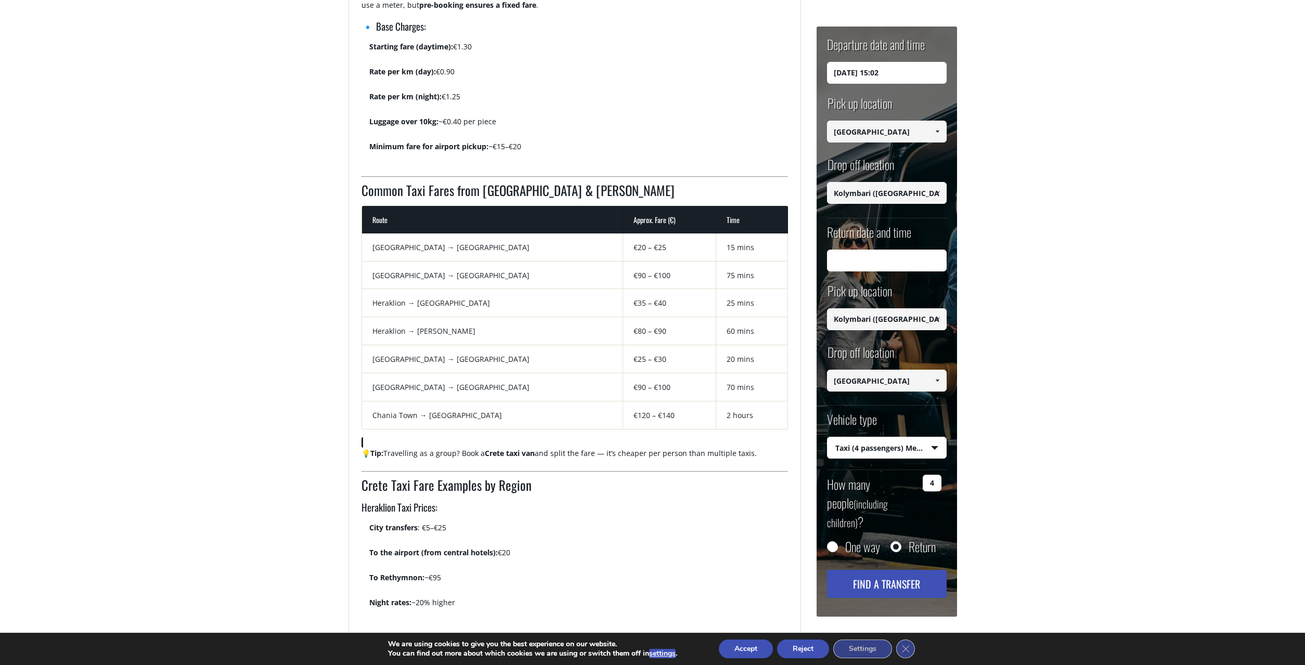 Image resolution: width=1305 pixels, height=665 pixels. Describe the element at coordinates (579, 151) in the screenshot. I see `p: ~€15–€20` at that location.